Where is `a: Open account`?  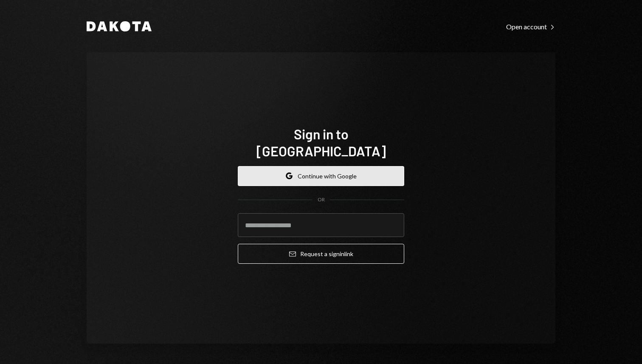
a: Open account is located at coordinates (531, 26).